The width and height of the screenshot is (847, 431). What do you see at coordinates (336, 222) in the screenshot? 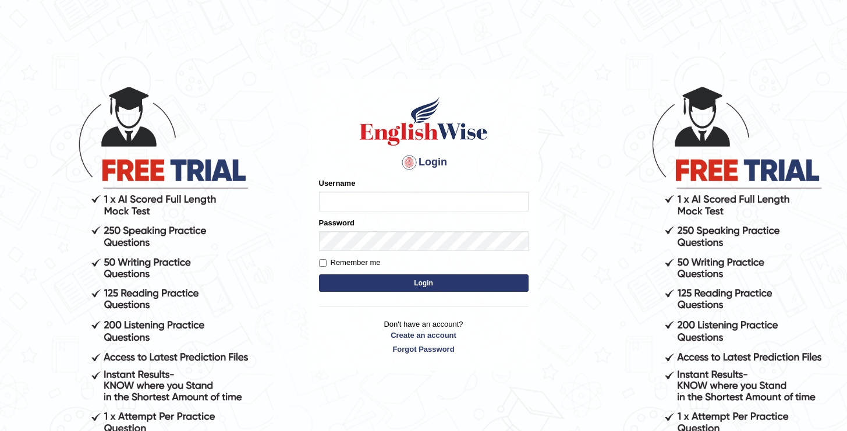
I see `label: Password` at bounding box center [336, 222].